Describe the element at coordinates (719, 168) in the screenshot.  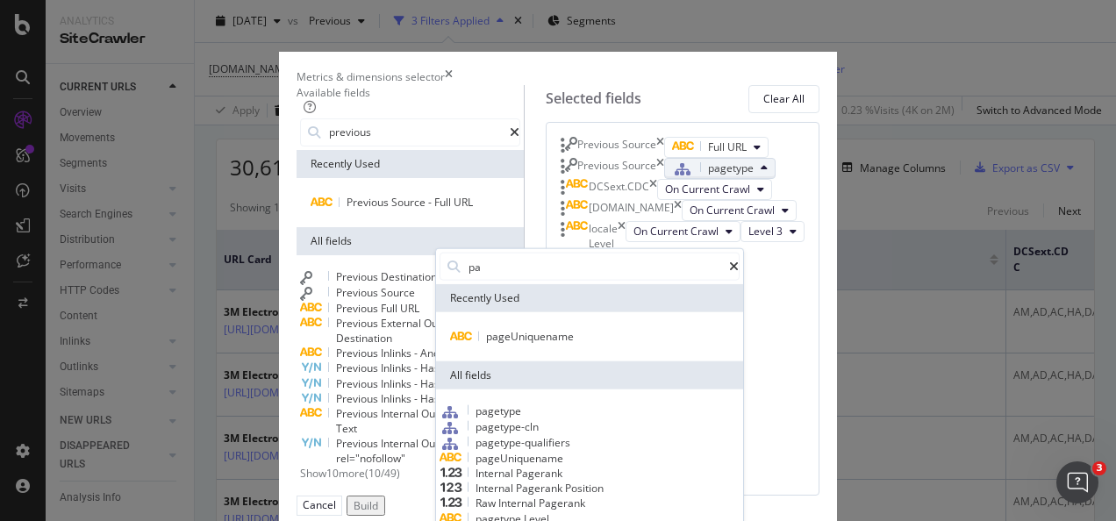
I see `button: pagetype` at that location.